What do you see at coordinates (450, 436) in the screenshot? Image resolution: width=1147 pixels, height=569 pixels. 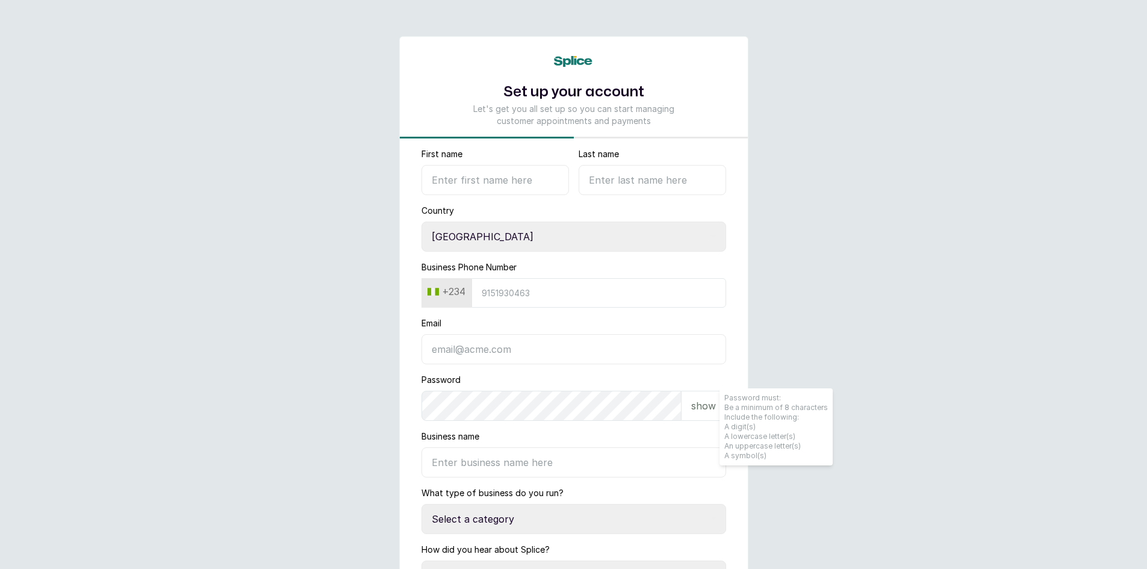 I see `label: Business name` at bounding box center [450, 436].